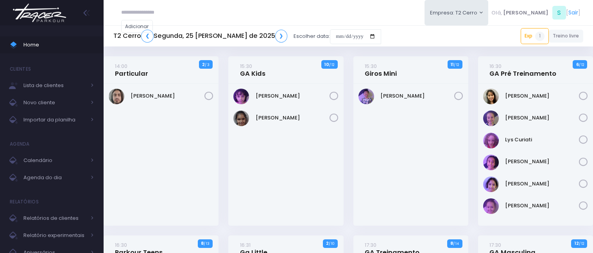 Image resolution: width=593 pixels, height=253 pixels. What do you see at coordinates (55, 161) in the screenshot?
I see `span: Calendário` at bounding box center [55, 161].